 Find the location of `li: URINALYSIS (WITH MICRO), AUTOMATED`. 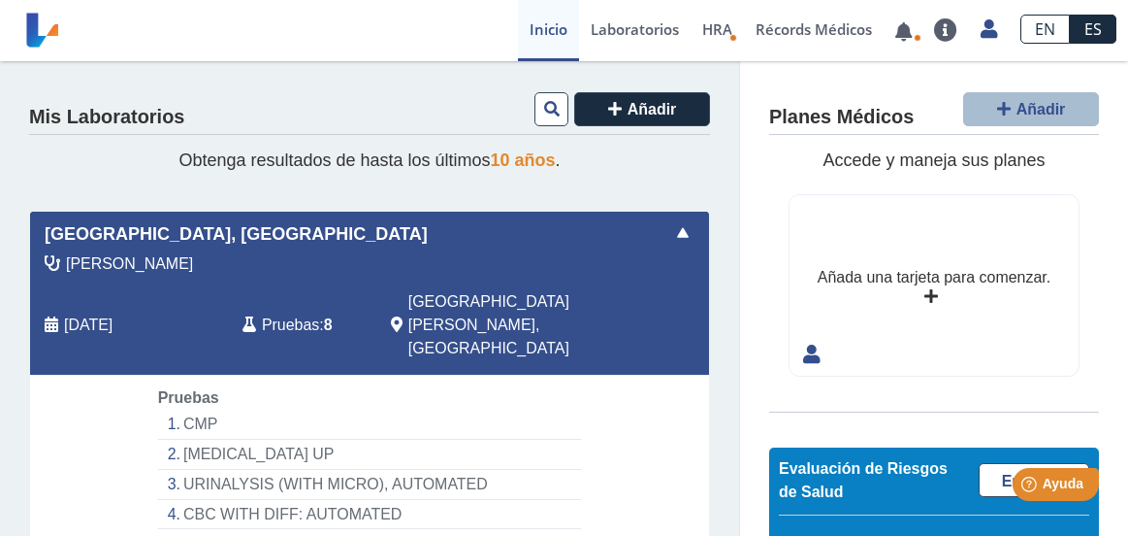

li: URINALYSIS (WITH MICRO), AUTOMATED is located at coordinates (370, 484).